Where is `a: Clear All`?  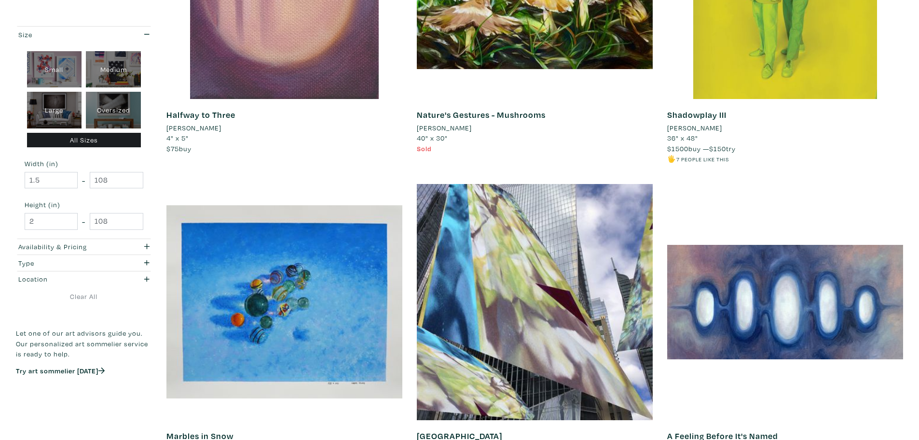 a: Clear All is located at coordinates (84, 296).